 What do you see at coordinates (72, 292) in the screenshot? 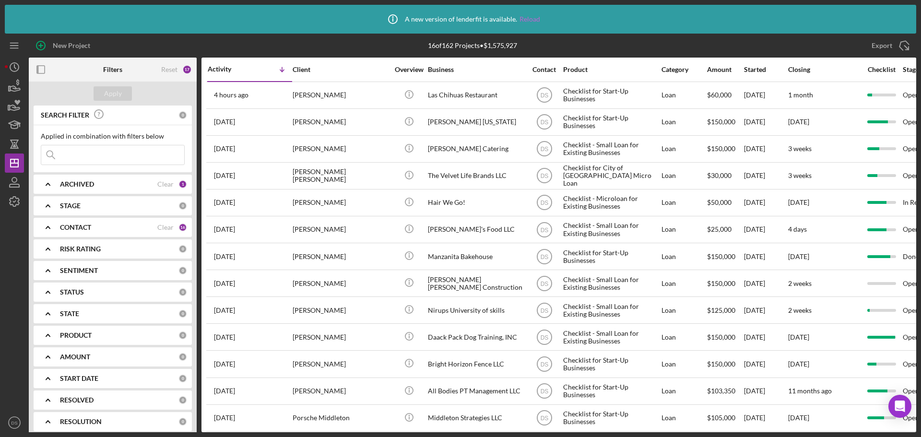
I see `b: STATUS` at bounding box center [72, 292].